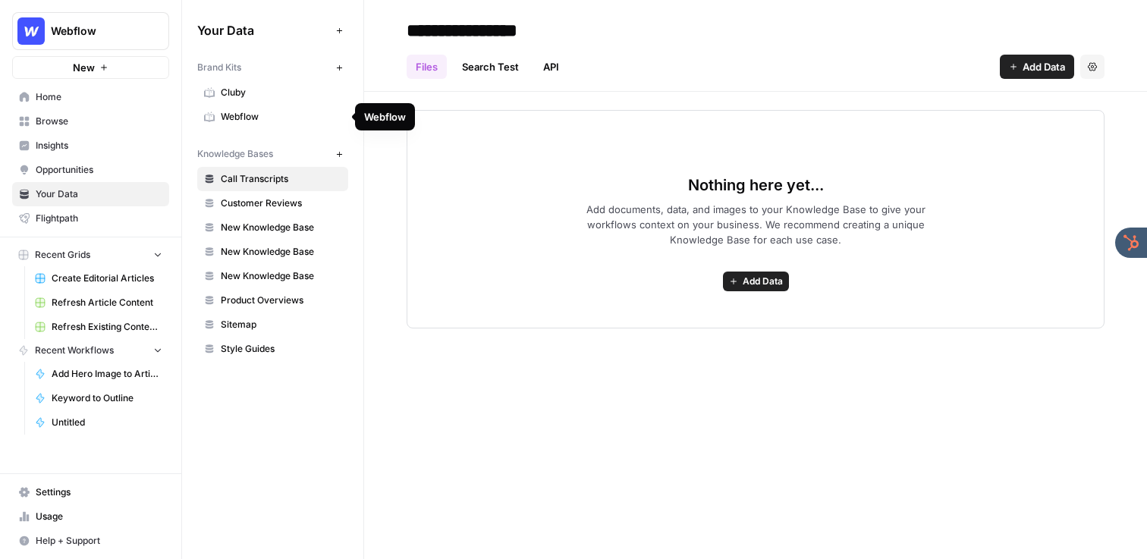  I want to click on a: API, so click(551, 67).